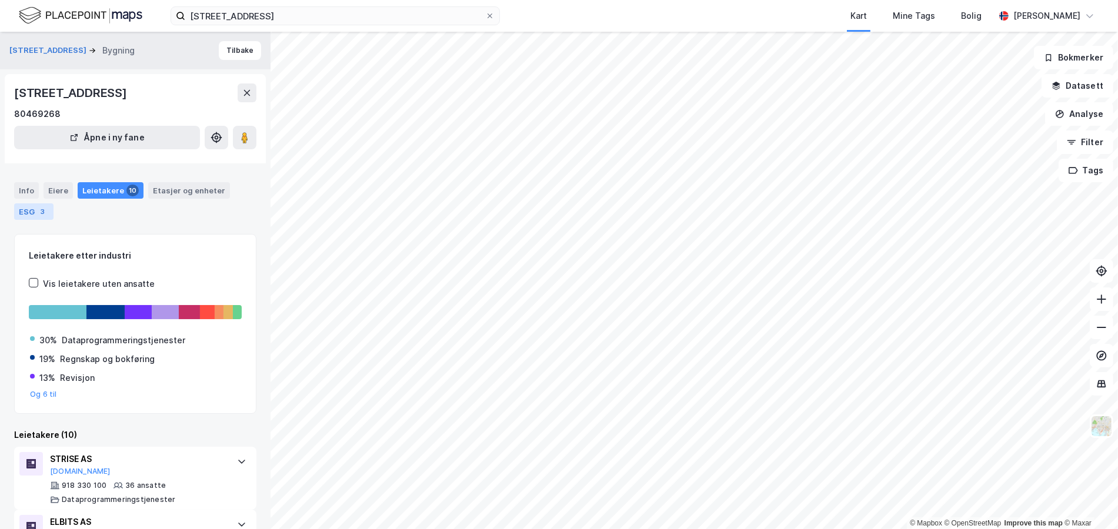  Describe the element at coordinates (77, 378) in the screenshot. I see `div: Revisjon` at that location.